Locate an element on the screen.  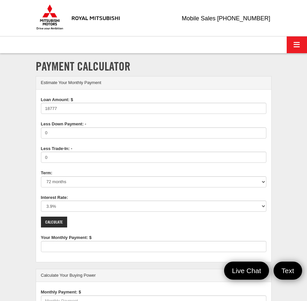
label: Monthly Payment: $ is located at coordinates (61, 291).